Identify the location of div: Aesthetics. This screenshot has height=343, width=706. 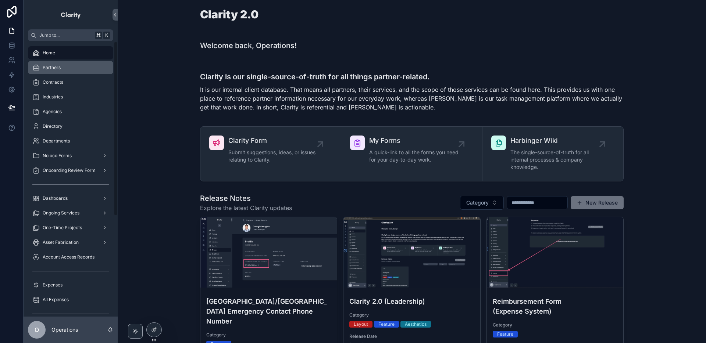
(415, 325).